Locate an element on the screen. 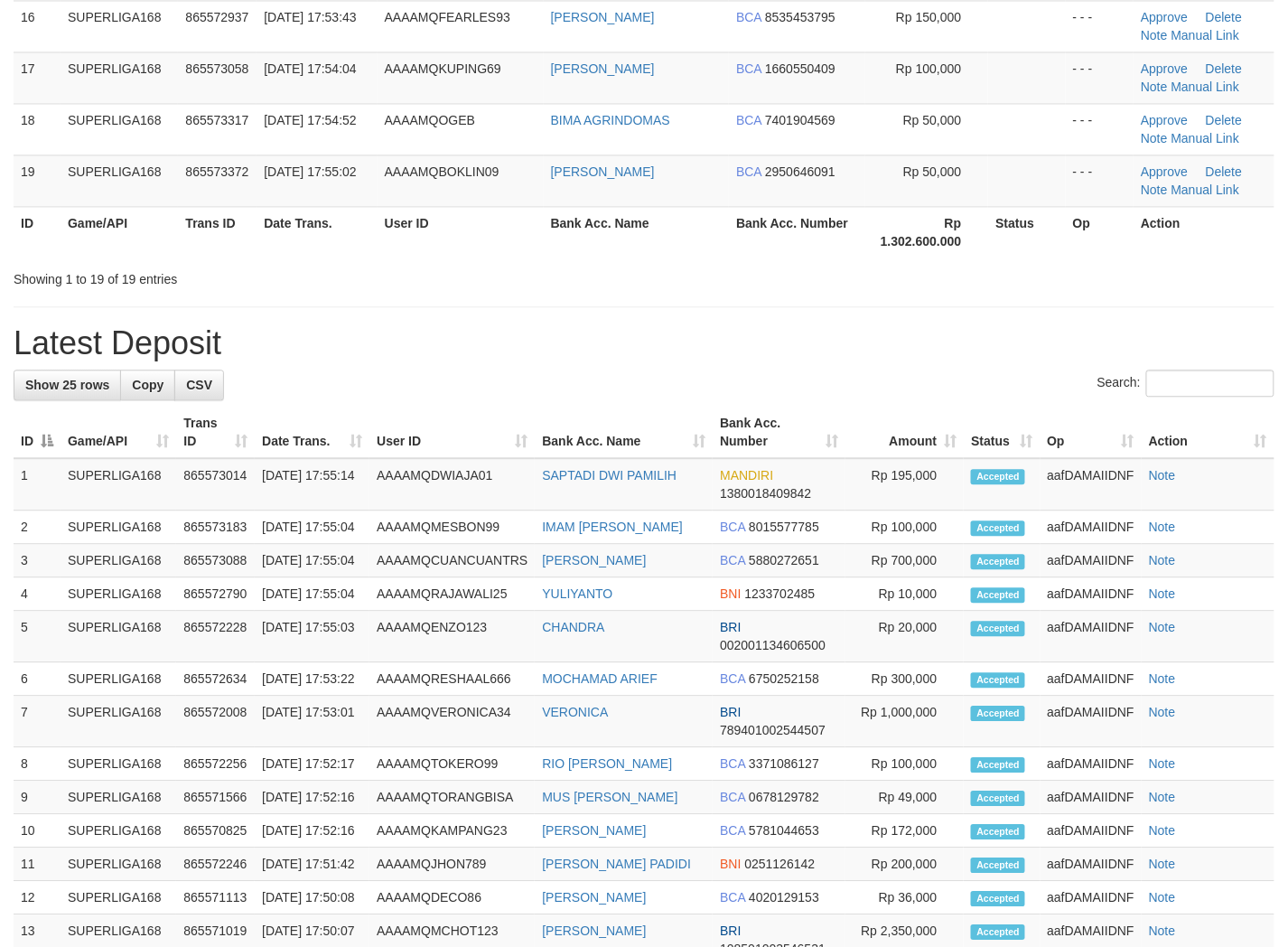  td: 865570825 is located at coordinates (215, 830).